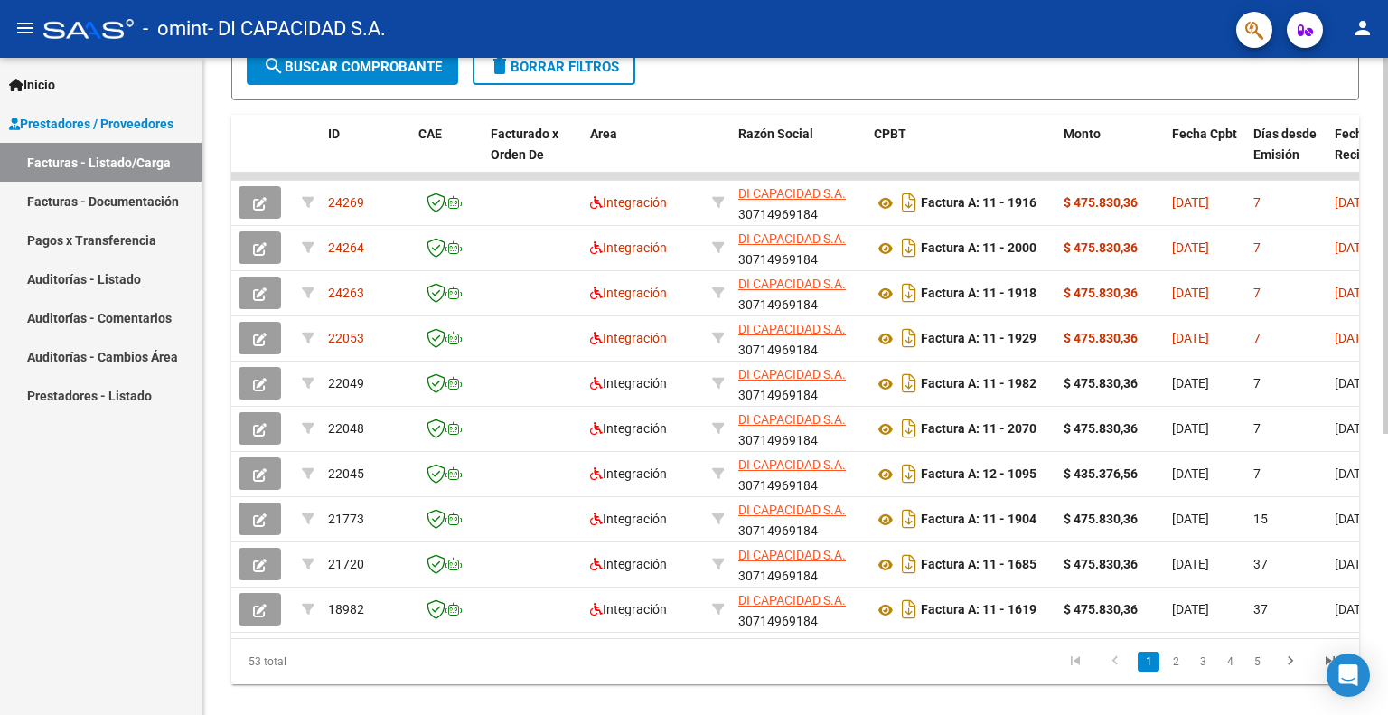  What do you see at coordinates (978, 339) in the screenshot?
I see `strong: Factura A: 11 - 1929` at bounding box center [978, 339].